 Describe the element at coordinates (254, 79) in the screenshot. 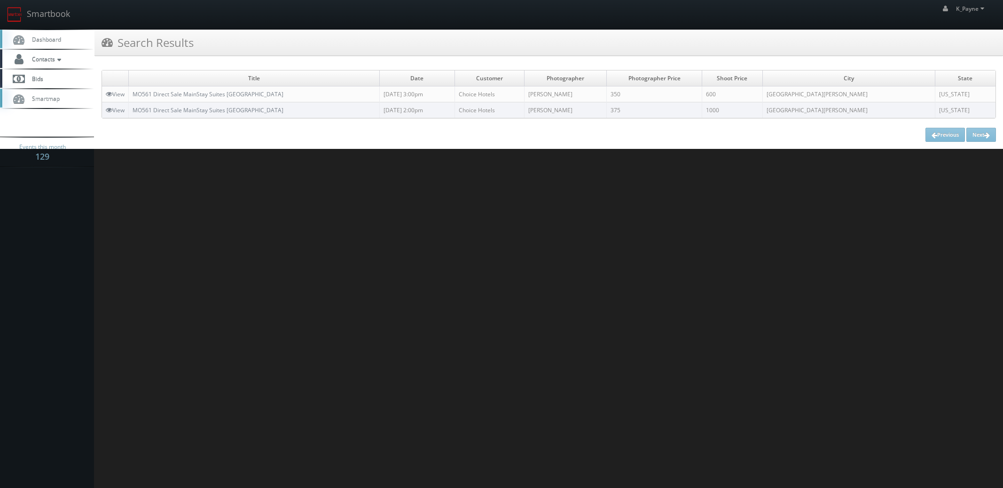

I see `td: Title` at that location.